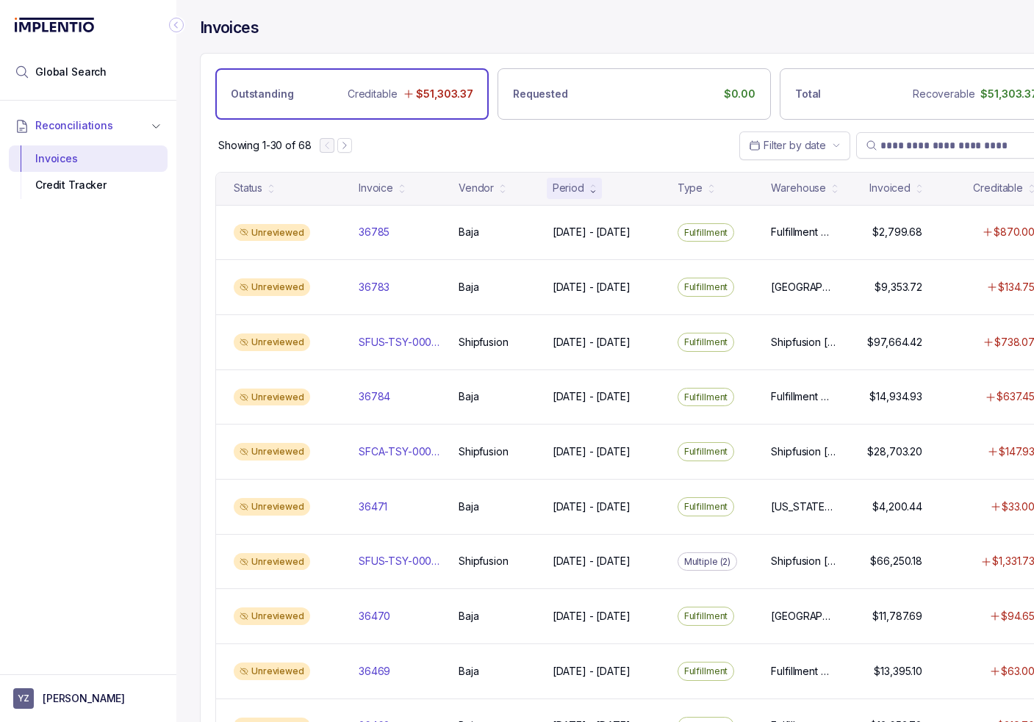 This screenshot has height=722, width=1034. What do you see at coordinates (24, 699) in the screenshot?
I see `span: User initials` at bounding box center [24, 699].